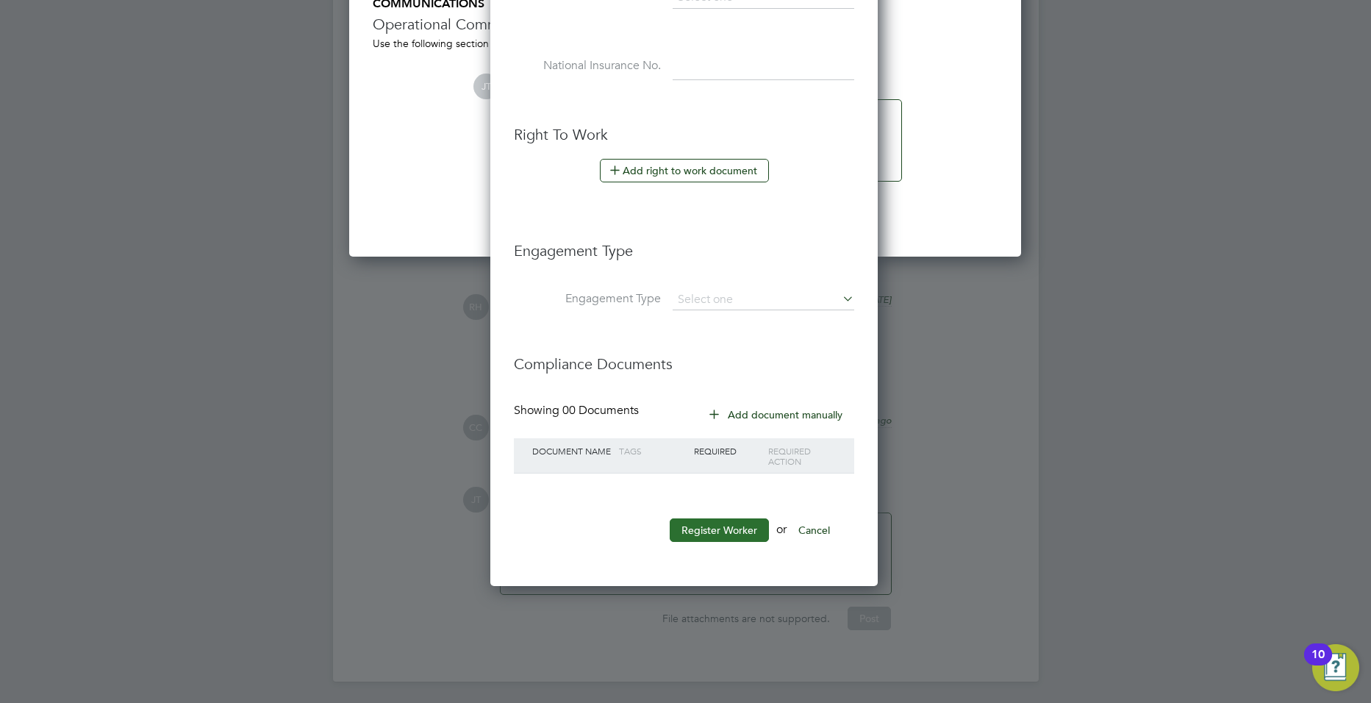 The image size is (1371, 703). I want to click on button: Add document manually, so click(776, 415).